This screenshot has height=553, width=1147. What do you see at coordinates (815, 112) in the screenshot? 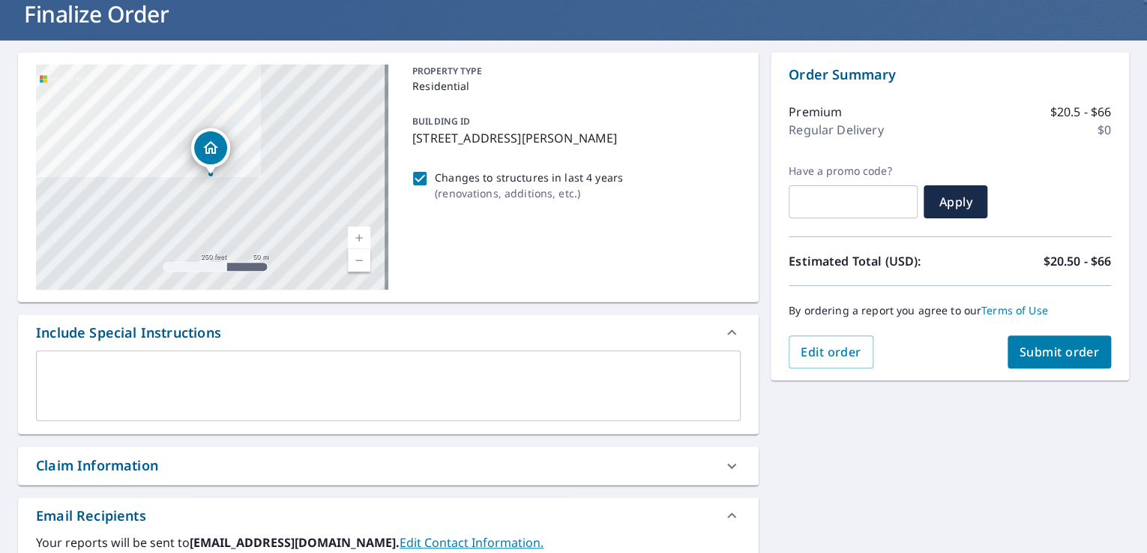
I see `p: Premium` at bounding box center [815, 112].